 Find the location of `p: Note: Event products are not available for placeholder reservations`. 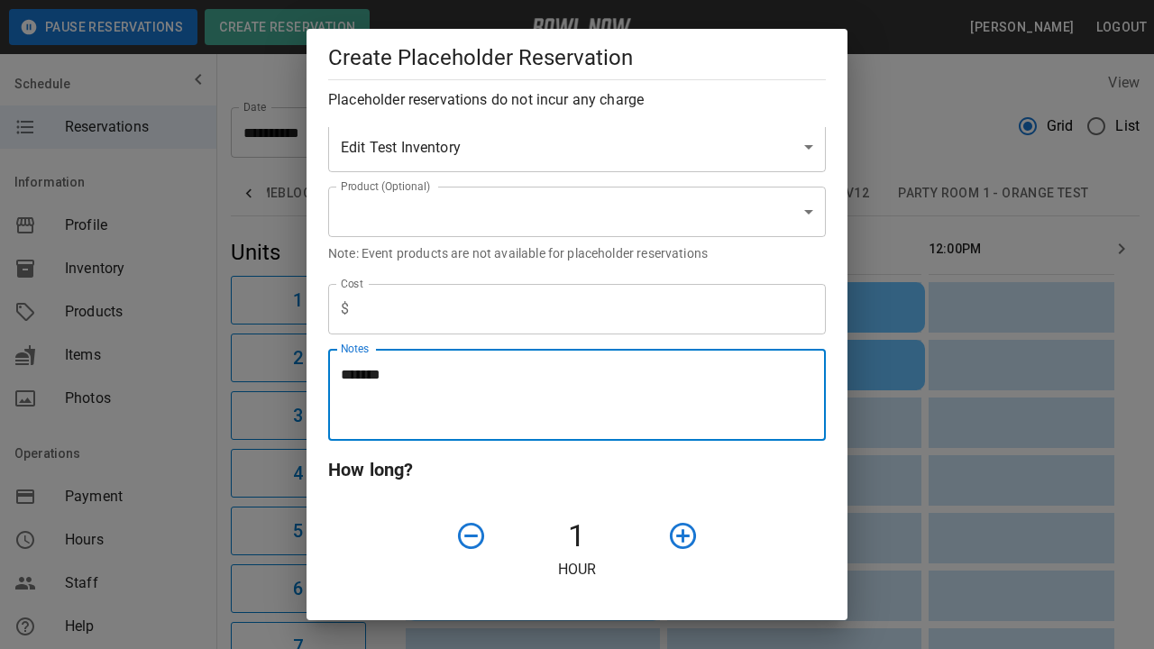

p: Note: Event products are not available for placeholder reservations is located at coordinates (577, 253).